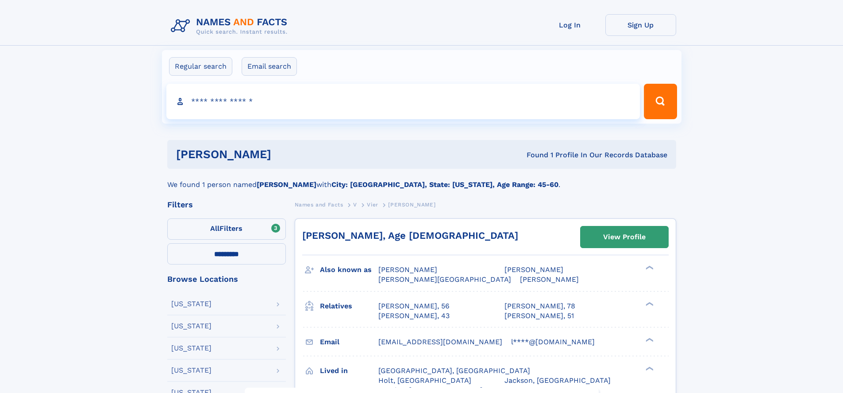  Describe the element at coordinates (227, 204) in the screenshot. I see `div: Filters` at that location.